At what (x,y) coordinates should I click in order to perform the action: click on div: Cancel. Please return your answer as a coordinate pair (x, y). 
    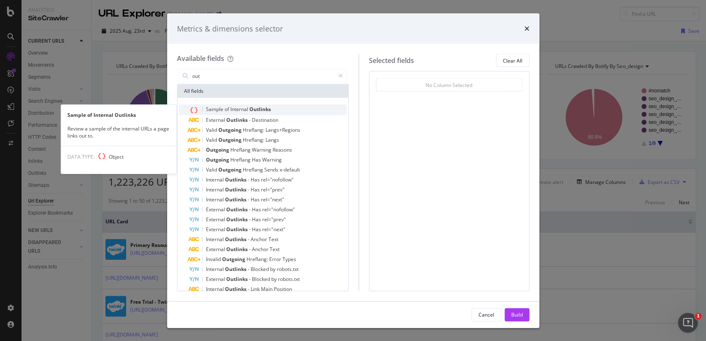
    Looking at the image, I should click on (487, 314).